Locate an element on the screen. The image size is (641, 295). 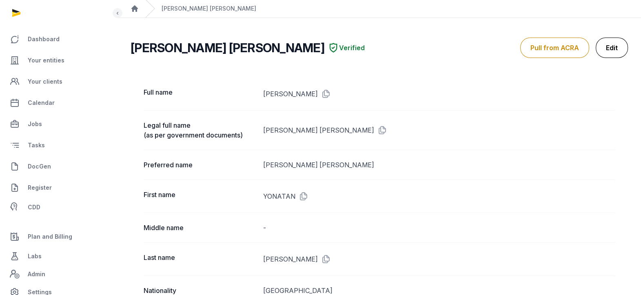
button: Pull from ACRA is located at coordinates (554, 48).